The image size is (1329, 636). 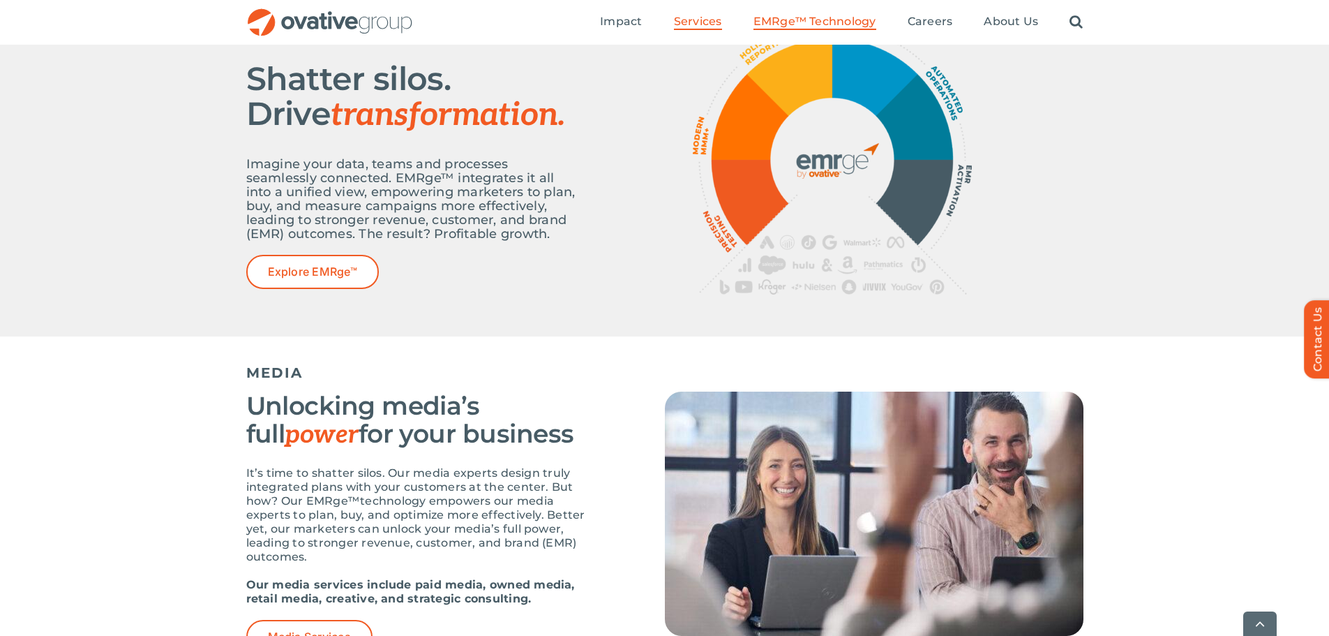 What do you see at coordinates (832, 157) in the screenshot?
I see `img: OG_EMRge_Overview_R4_EMRge_Graphic transparent` at bounding box center [832, 157].